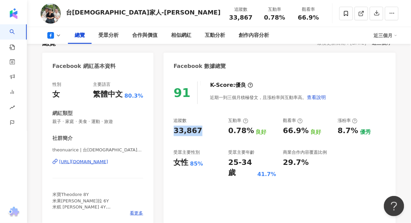  Describe the element at coordinates (196, 164) in the screenshot. I see `div: 85%` at that location.